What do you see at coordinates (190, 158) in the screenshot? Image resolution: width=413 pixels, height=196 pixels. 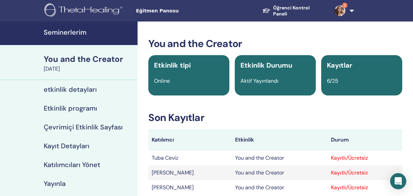 I see `td: Tuba Ceviz` at bounding box center [190, 158].